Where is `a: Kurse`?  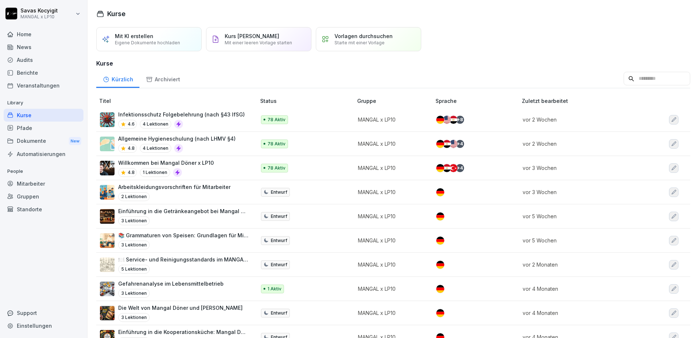
a: Kurse is located at coordinates (44, 115).